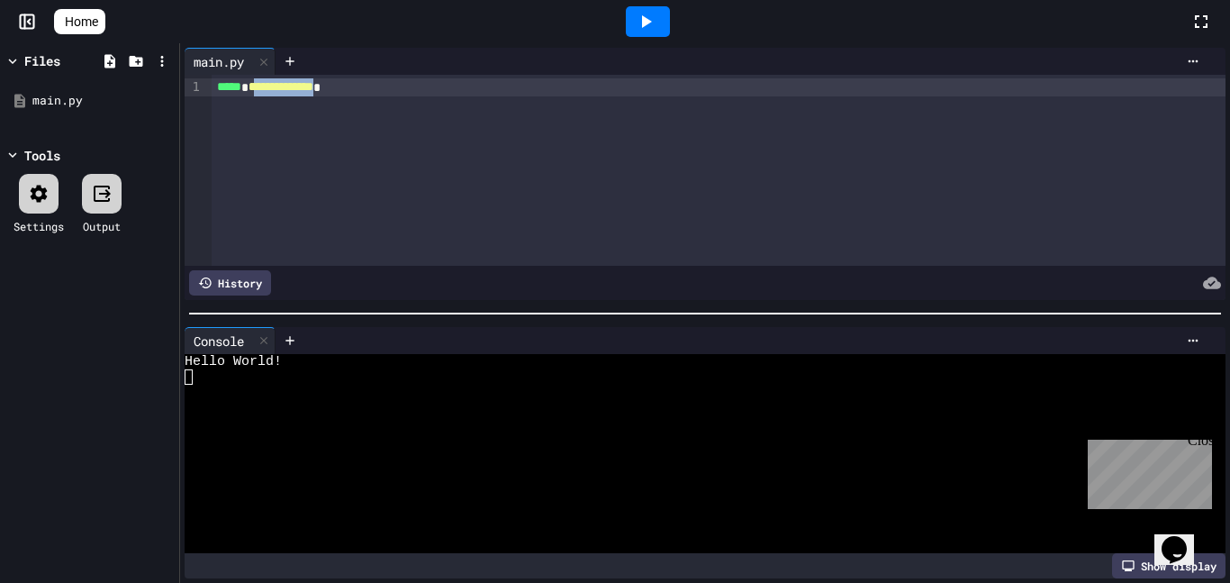  What do you see at coordinates (1169, 565) in the screenshot?
I see `div: Show display` at bounding box center [1169, 565].